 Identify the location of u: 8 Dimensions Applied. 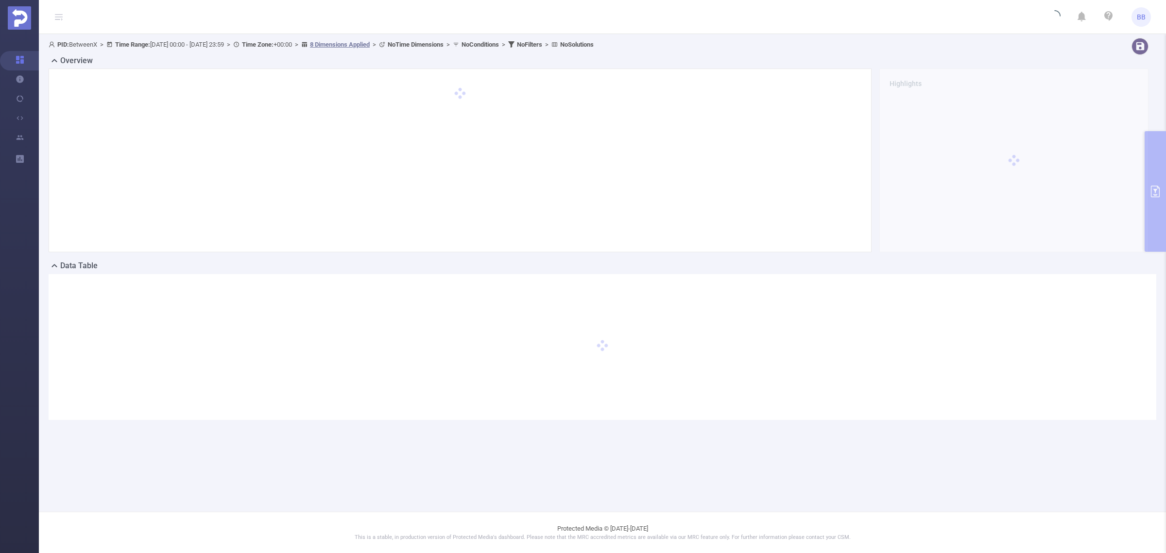
(340, 44).